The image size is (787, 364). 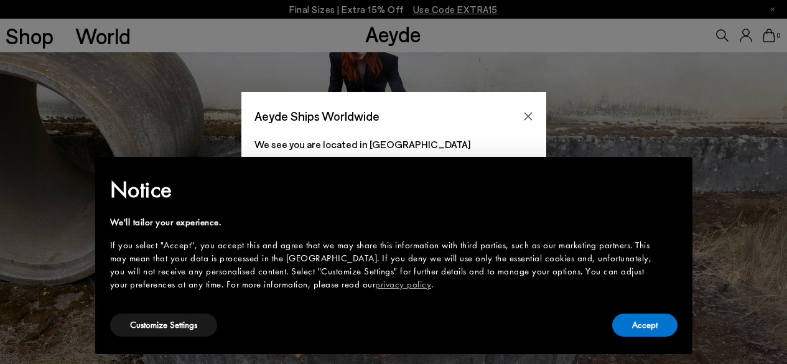 What do you see at coordinates (644, 325) in the screenshot?
I see `button: Accept` at bounding box center [644, 325].